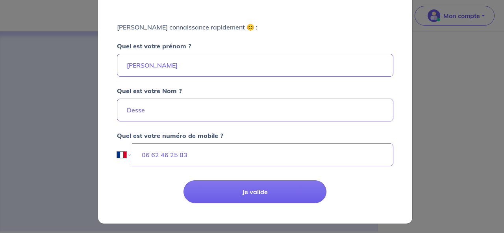 The width and height of the screenshot is (504, 233). Describe the element at coordinates (255, 65) in the screenshot. I see `input: Ex : Martin` at that location.